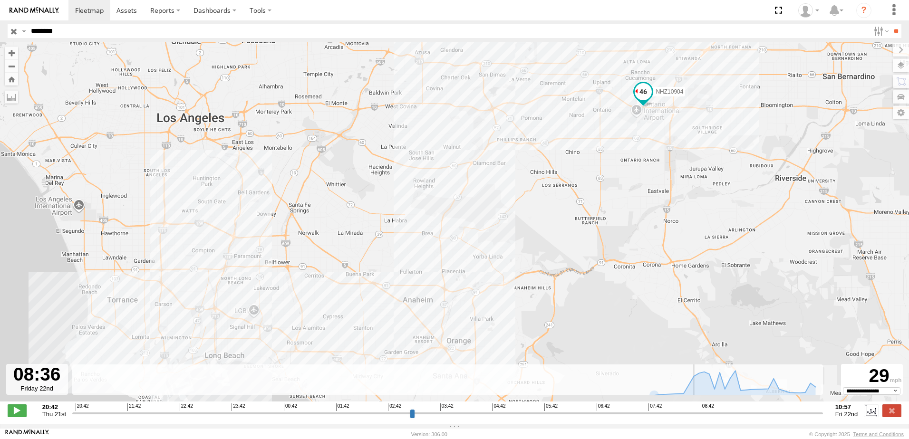 This screenshot has height=439, width=909. Describe the element at coordinates (901, 113) in the screenshot. I see `label: Map Settings` at that location.